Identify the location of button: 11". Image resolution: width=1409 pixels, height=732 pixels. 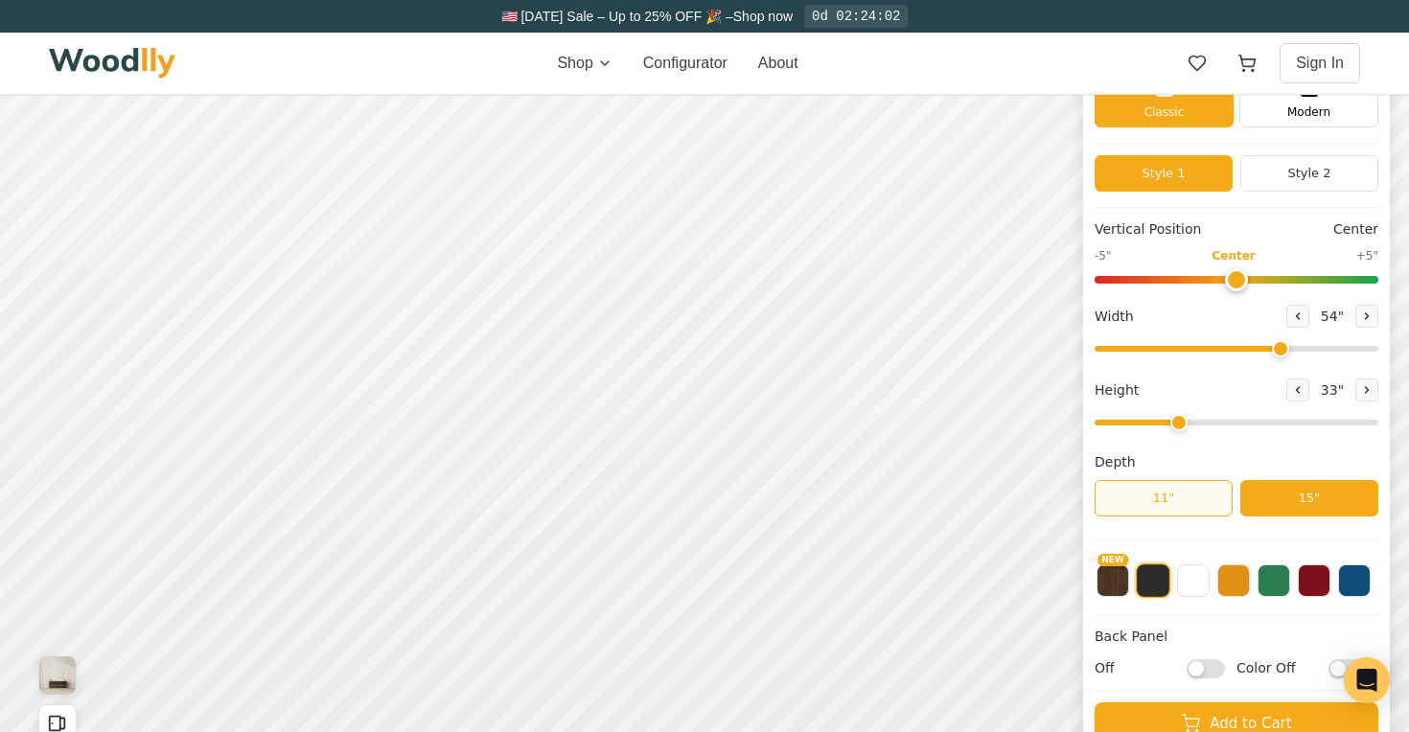
(1163, 497).